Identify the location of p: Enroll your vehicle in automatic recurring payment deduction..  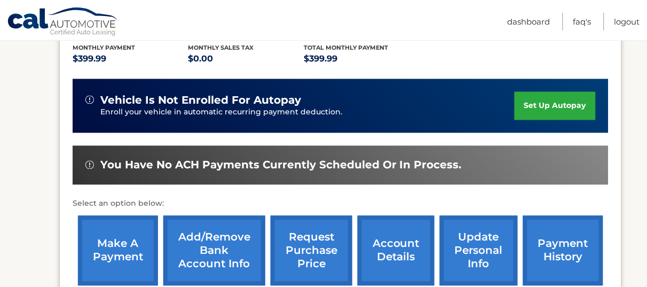
(308, 113).